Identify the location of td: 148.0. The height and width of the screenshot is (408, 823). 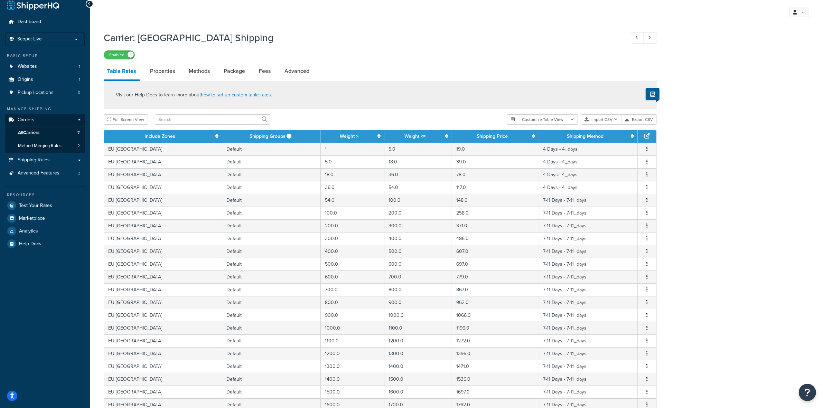
(495, 200).